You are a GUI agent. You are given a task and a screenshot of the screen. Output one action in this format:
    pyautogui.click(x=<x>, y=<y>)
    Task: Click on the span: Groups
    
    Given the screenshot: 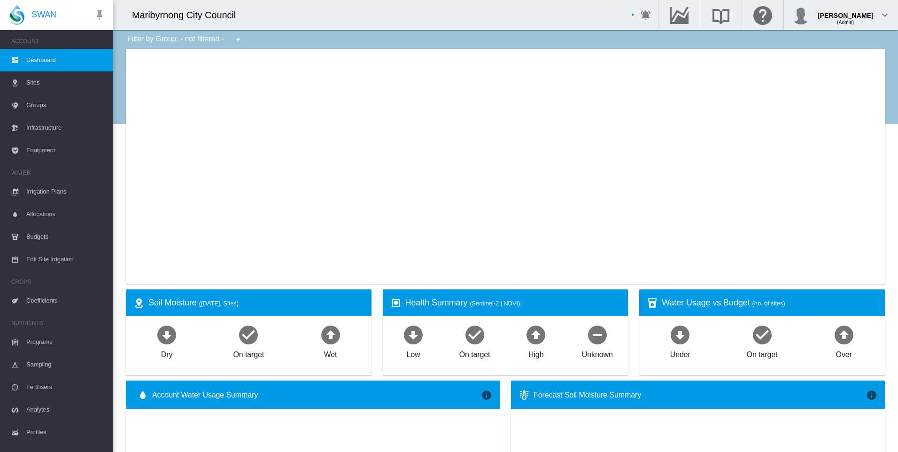 What is the action you would take?
    pyautogui.click(x=66, y=105)
    